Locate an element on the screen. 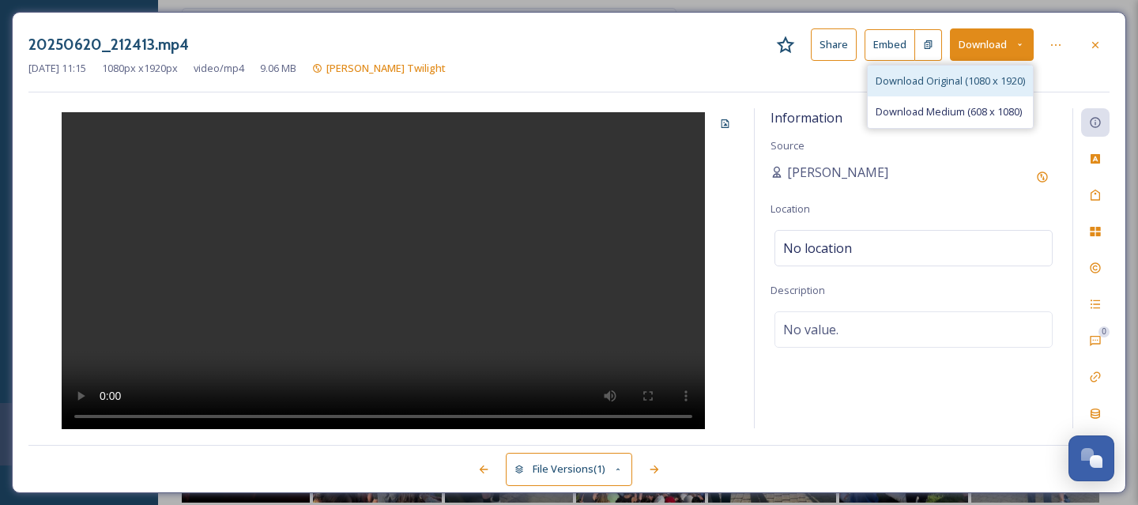 The image size is (1138, 505). button: Embed is located at coordinates (890, 45).